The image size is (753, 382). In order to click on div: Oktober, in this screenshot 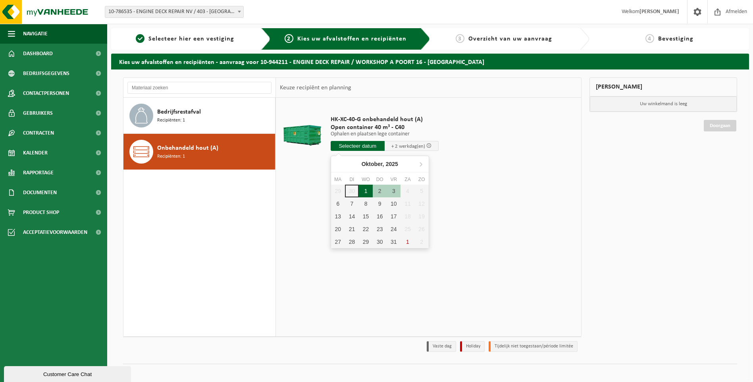, I will do `click(380, 164)`.